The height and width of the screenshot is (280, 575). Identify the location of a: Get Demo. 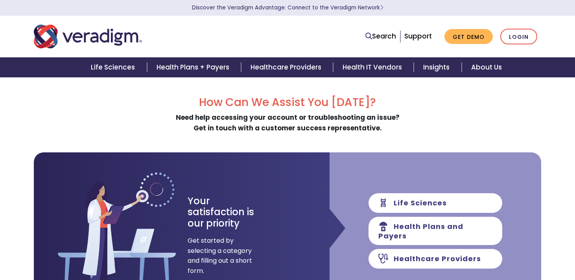
(468, 37).